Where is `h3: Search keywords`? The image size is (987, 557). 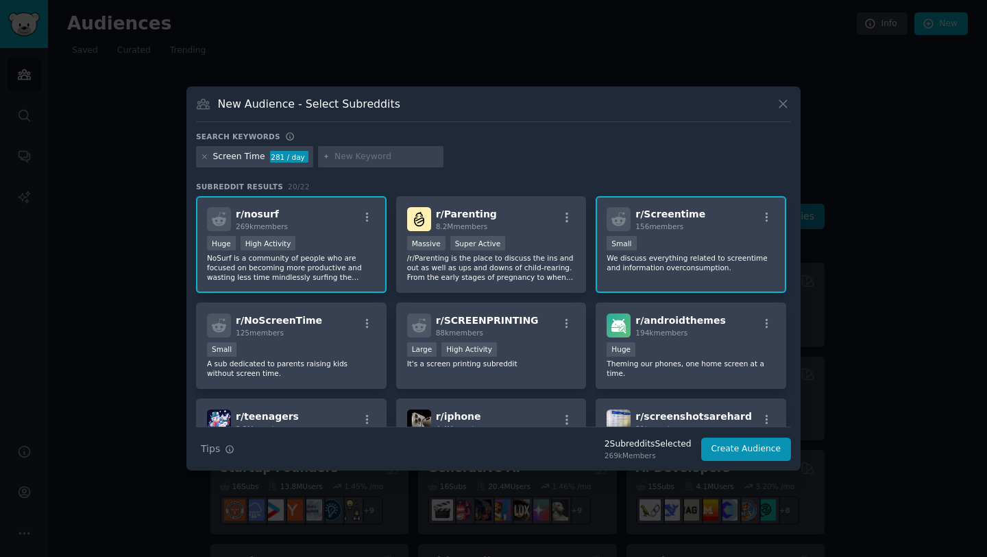 h3: Search keywords is located at coordinates (238, 136).